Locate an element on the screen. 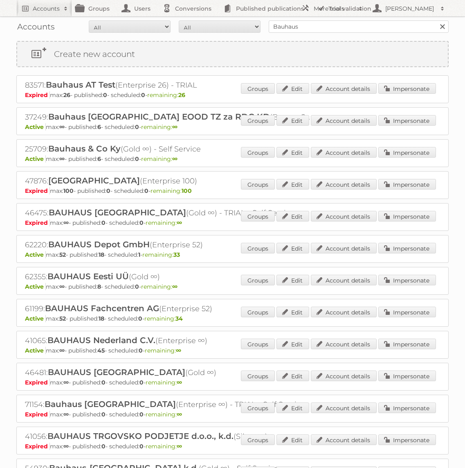 This screenshot has height=468, width=465. h2: More tools is located at coordinates (334, 9).